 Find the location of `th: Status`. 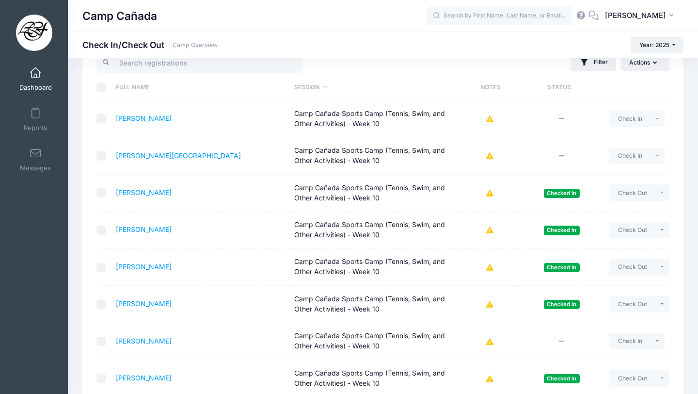

th: Status is located at coordinates (561, 87).